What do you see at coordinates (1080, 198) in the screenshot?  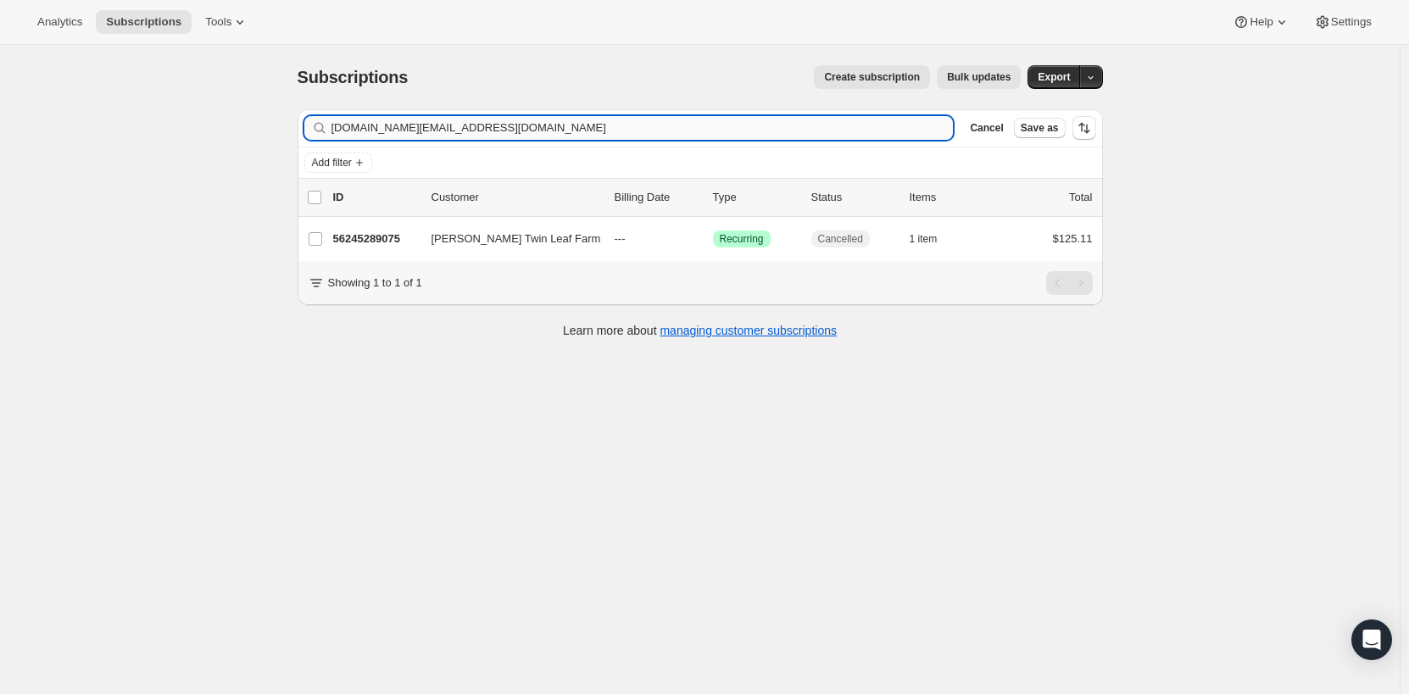 I see `p: Total` at bounding box center [1080, 198].